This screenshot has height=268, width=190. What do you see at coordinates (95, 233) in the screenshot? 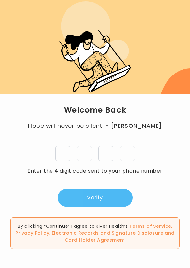
I see `span: , , and` at bounding box center [95, 233].